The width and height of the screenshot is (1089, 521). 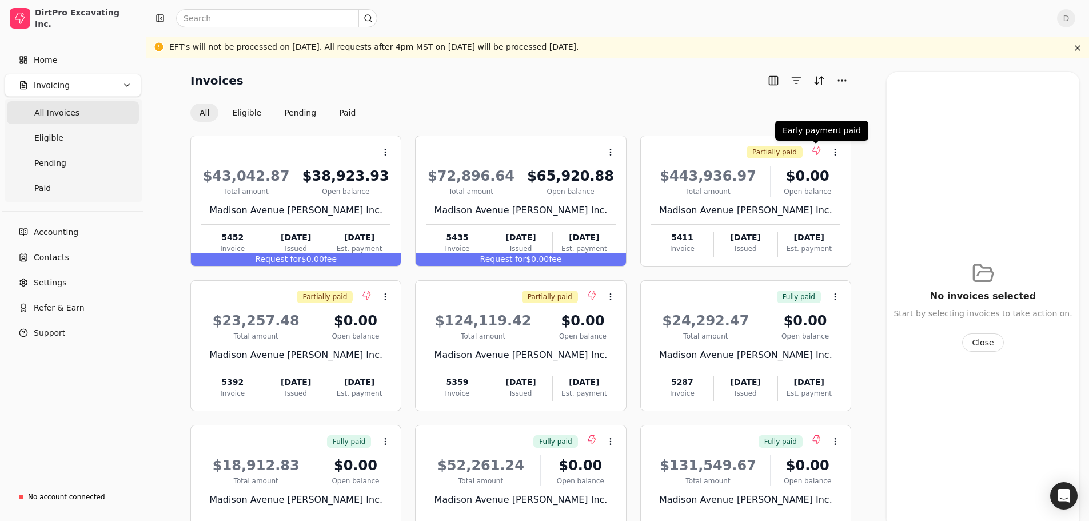 I want to click on div: Start by selecting invoices to take action on., so click(x=983, y=313).